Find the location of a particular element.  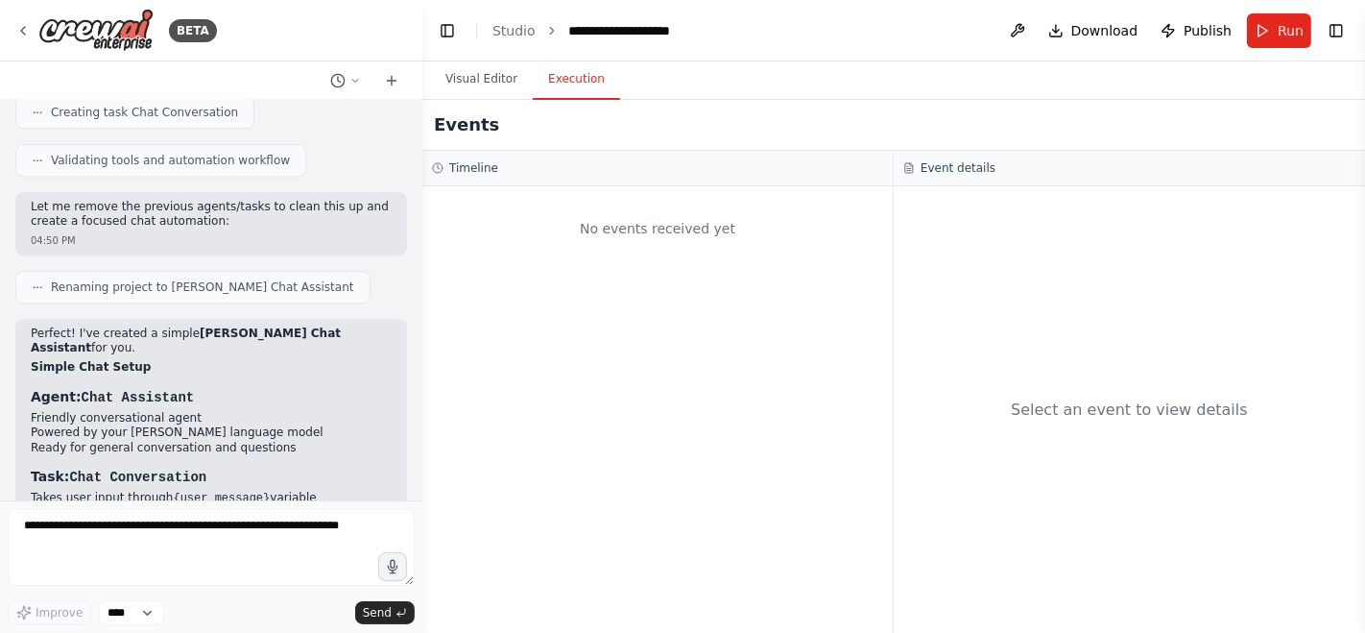

div: Select an event to view details is located at coordinates (1129, 410).